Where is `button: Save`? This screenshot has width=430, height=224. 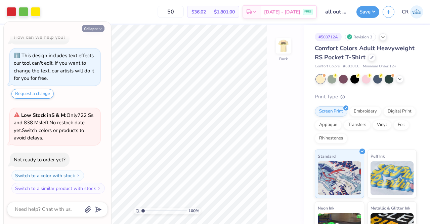
button: Save is located at coordinates (368, 12).